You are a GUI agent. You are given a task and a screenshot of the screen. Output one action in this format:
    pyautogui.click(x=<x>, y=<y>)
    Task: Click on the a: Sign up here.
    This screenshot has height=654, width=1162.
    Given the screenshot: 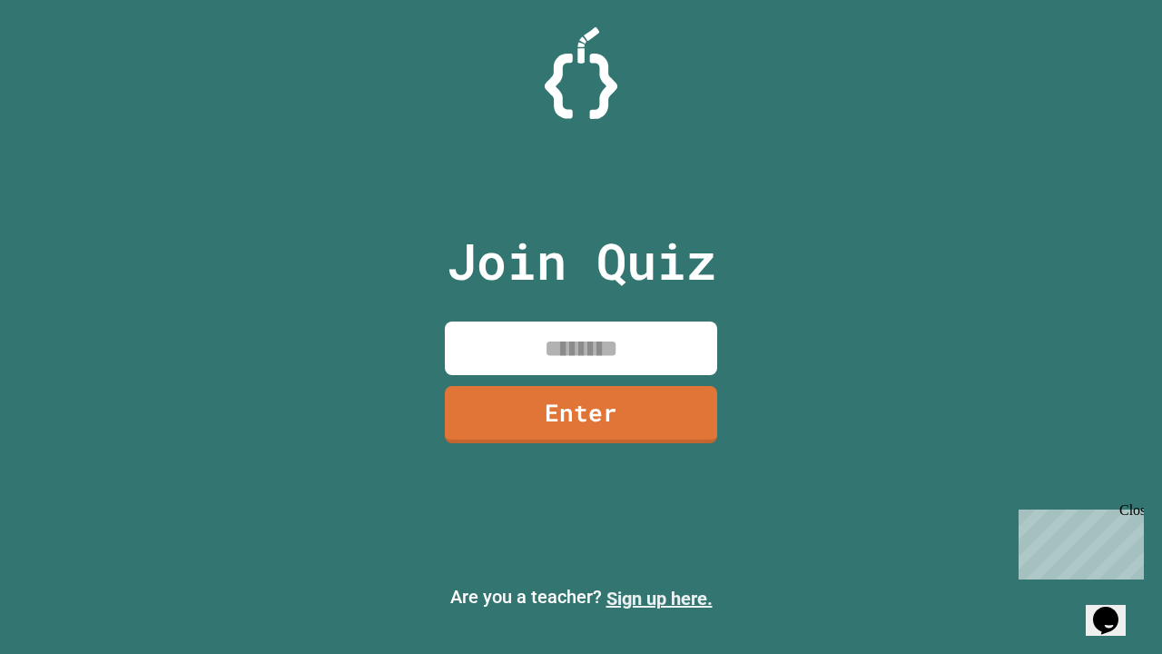 What is the action you would take?
    pyautogui.click(x=659, y=598)
    